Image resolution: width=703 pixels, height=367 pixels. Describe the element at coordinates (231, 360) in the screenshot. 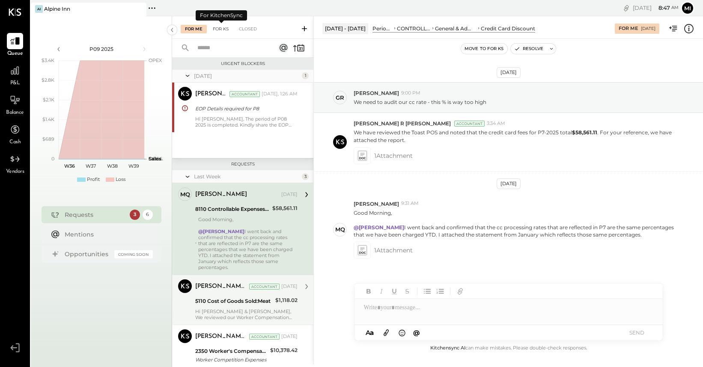

I see `div: Worker Competition Expenses` at that location.